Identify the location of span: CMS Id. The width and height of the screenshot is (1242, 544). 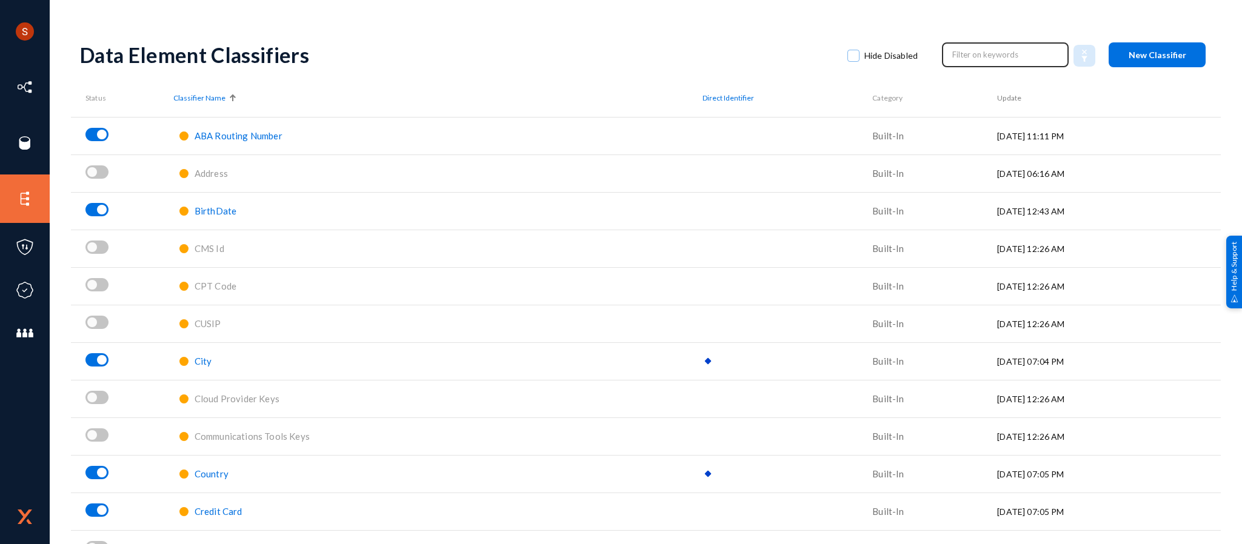
(209, 249).